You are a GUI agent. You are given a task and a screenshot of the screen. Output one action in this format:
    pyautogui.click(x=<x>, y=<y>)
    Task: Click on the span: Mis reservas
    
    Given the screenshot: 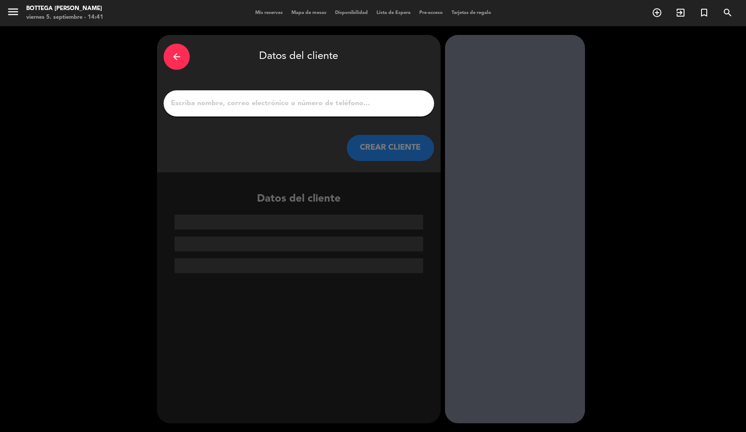 What is the action you would take?
    pyautogui.click(x=269, y=13)
    